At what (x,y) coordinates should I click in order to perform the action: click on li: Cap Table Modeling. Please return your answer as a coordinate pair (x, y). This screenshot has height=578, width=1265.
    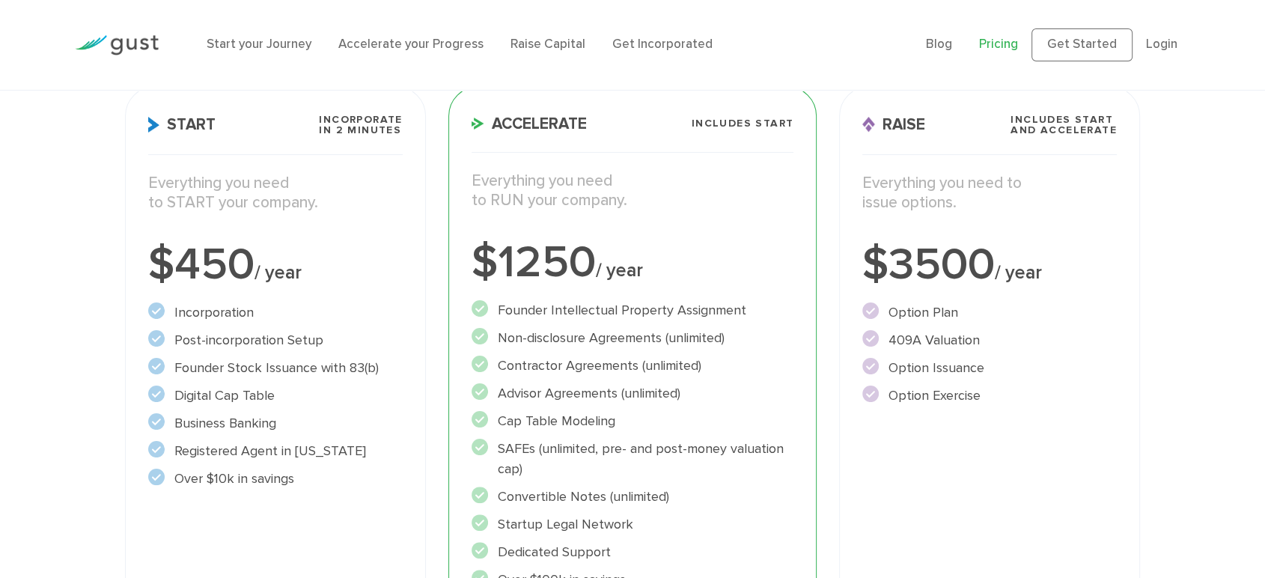
    Looking at the image, I should click on (633, 421).